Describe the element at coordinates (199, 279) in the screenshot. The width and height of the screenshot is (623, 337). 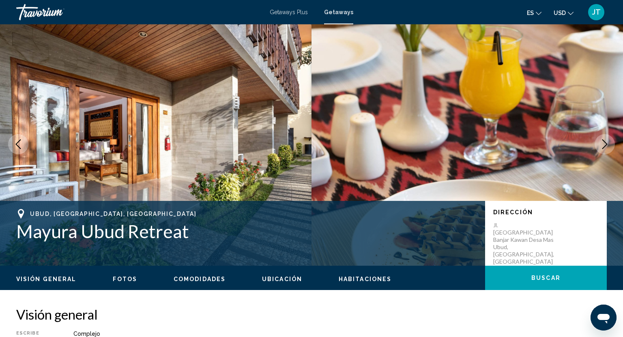
I see `button: Comodidades` at that location.